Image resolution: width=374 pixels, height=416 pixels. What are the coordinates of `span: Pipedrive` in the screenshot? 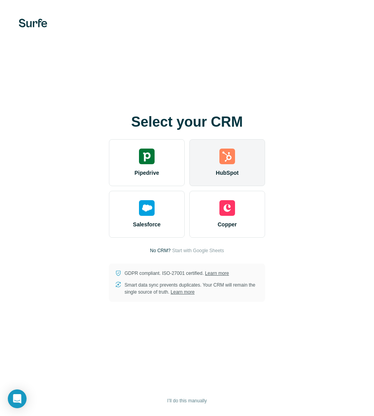 It's located at (146, 173).